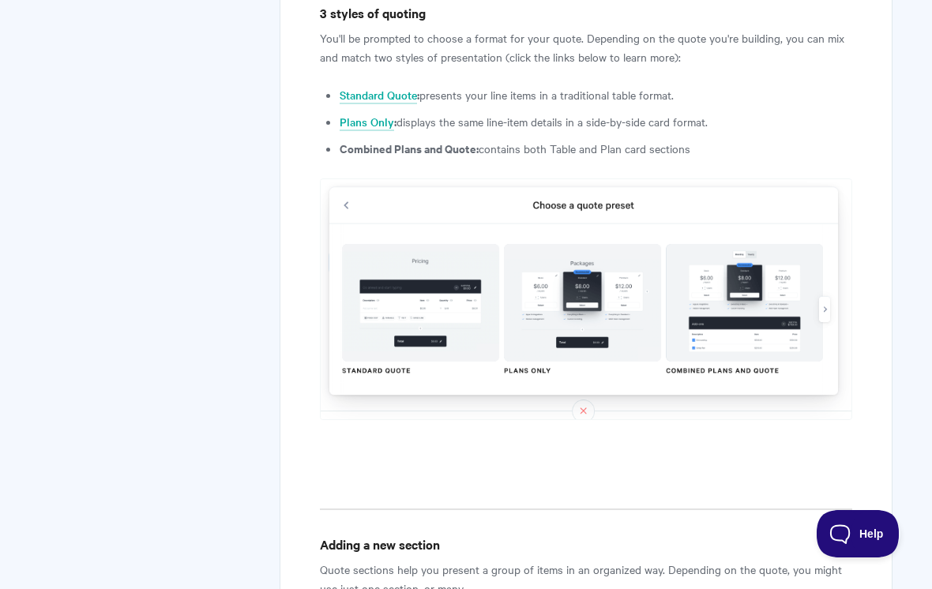 This screenshot has width=932, height=589. I want to click on strong: Combined Plans and Quote:, so click(409, 148).